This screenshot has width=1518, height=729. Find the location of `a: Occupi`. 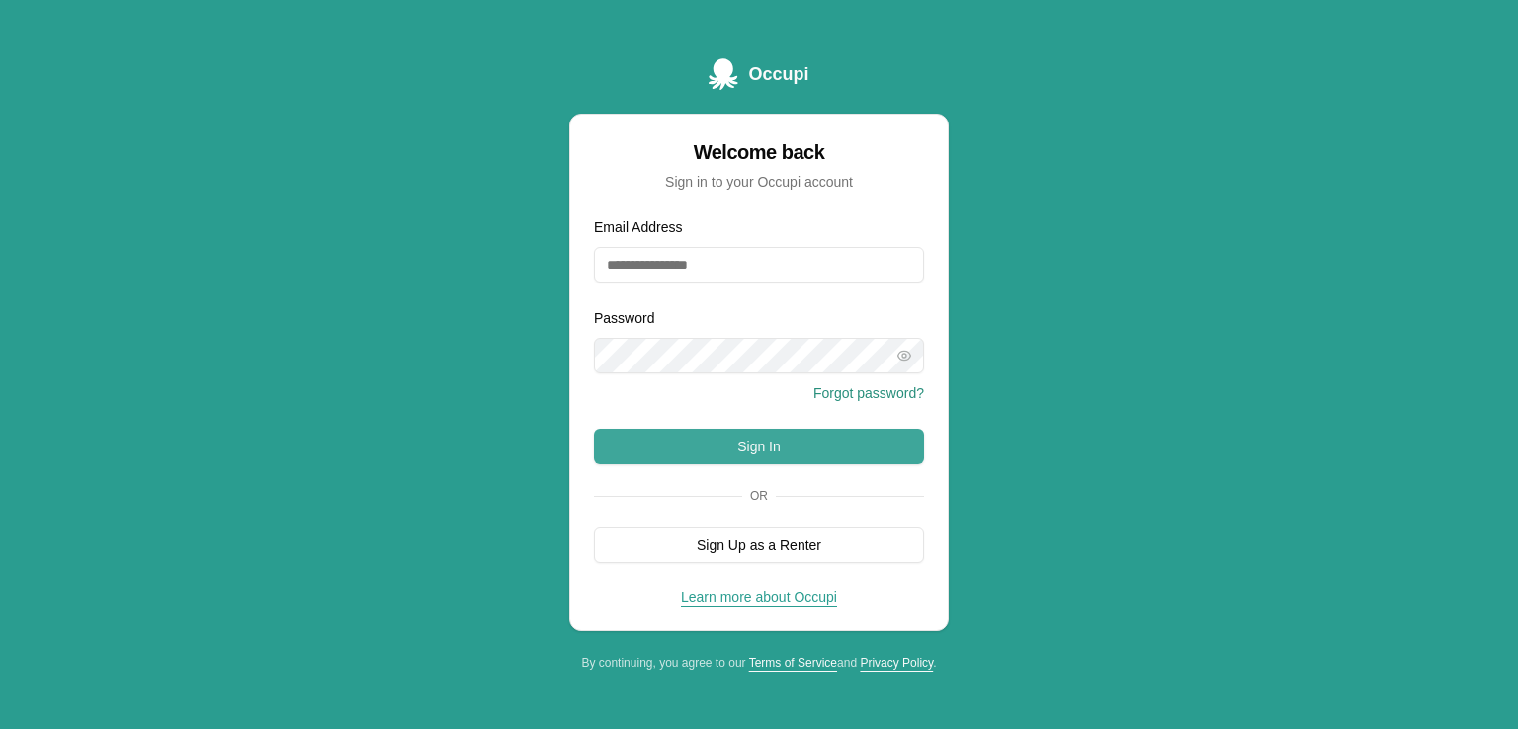

a: Occupi is located at coordinates (758, 74).